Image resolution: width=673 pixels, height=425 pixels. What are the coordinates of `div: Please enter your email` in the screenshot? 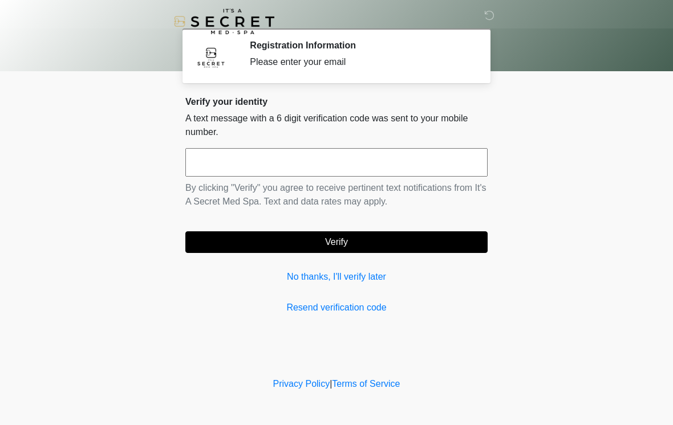 It's located at (360, 62).